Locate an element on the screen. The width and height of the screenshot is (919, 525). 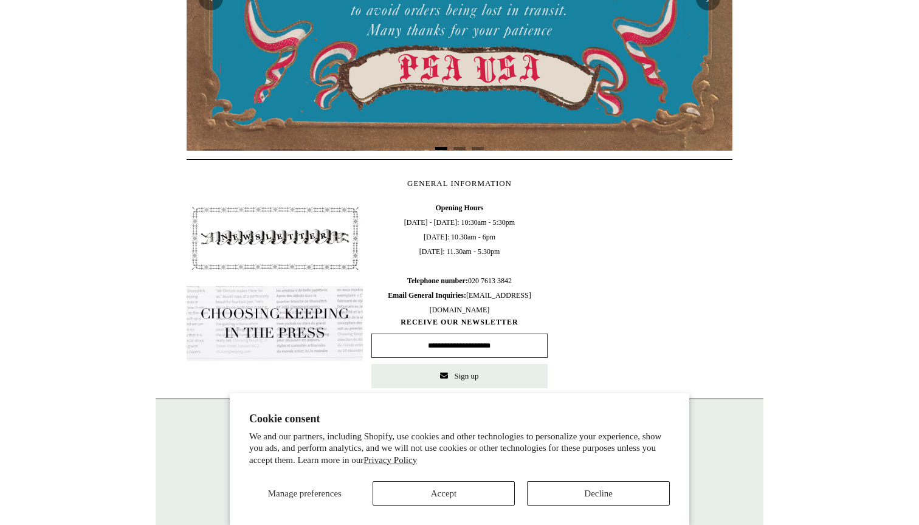
b: Telephone number is located at coordinates (438, 281).